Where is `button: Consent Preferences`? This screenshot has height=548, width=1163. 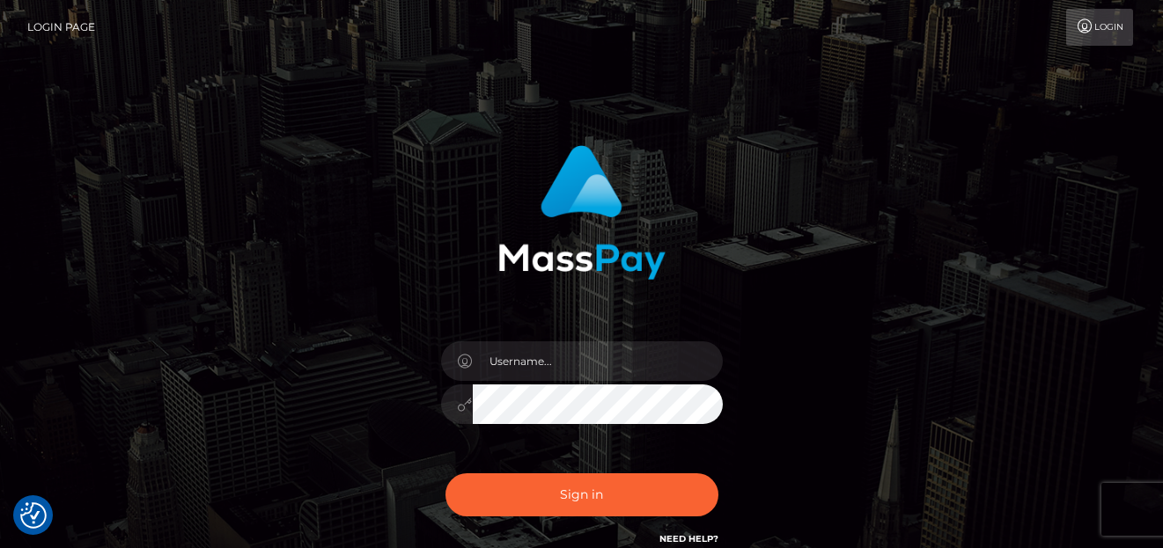
button: Consent Preferences is located at coordinates (33, 516).